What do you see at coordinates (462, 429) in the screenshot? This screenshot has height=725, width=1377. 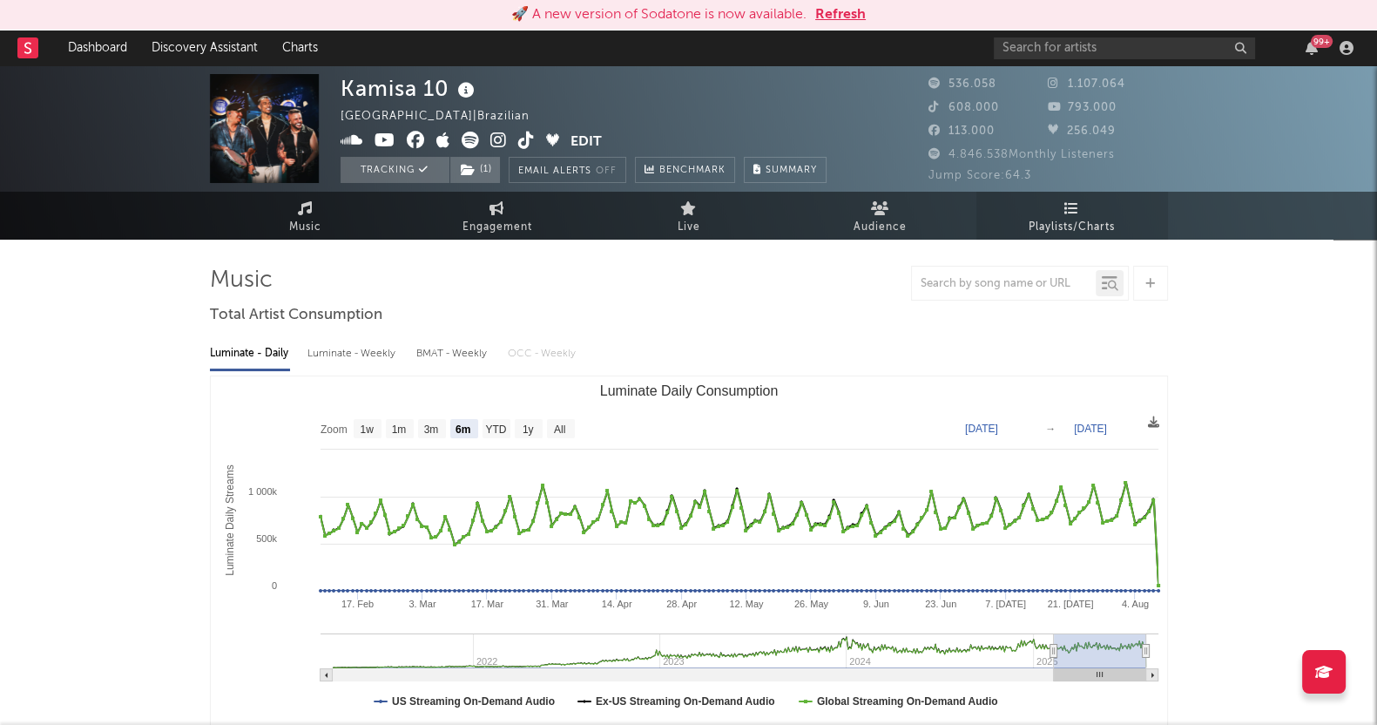 I see `text: 6m` at bounding box center [462, 429].